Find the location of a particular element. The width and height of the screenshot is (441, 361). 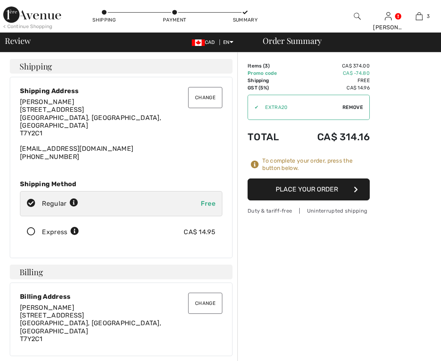

span: EN is located at coordinates (228, 42).